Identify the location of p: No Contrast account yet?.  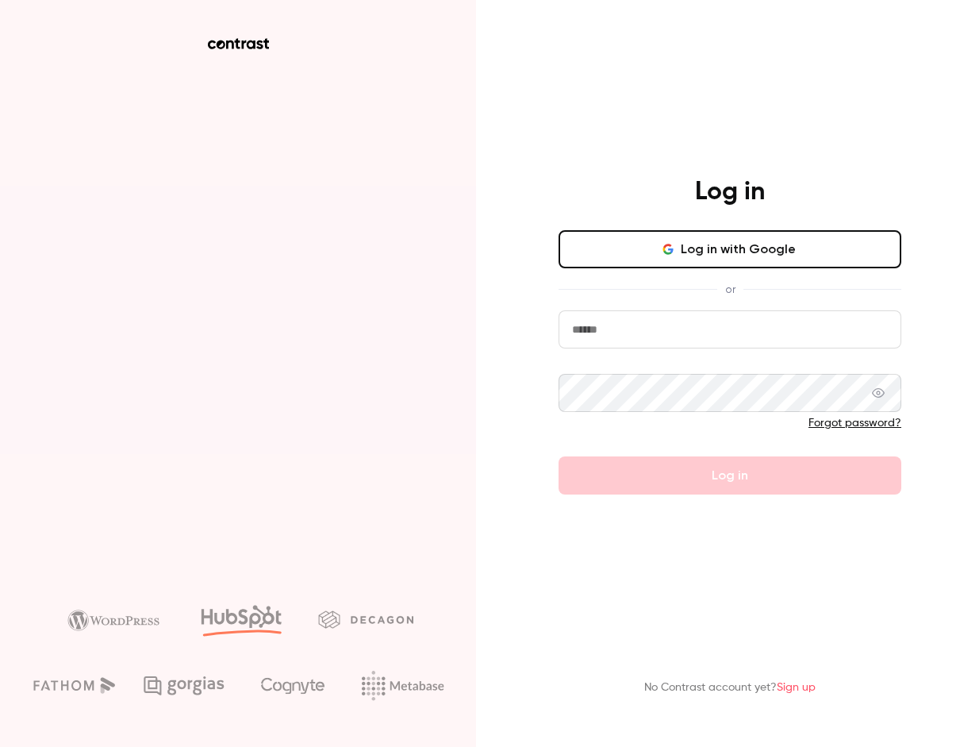
(730, 687).